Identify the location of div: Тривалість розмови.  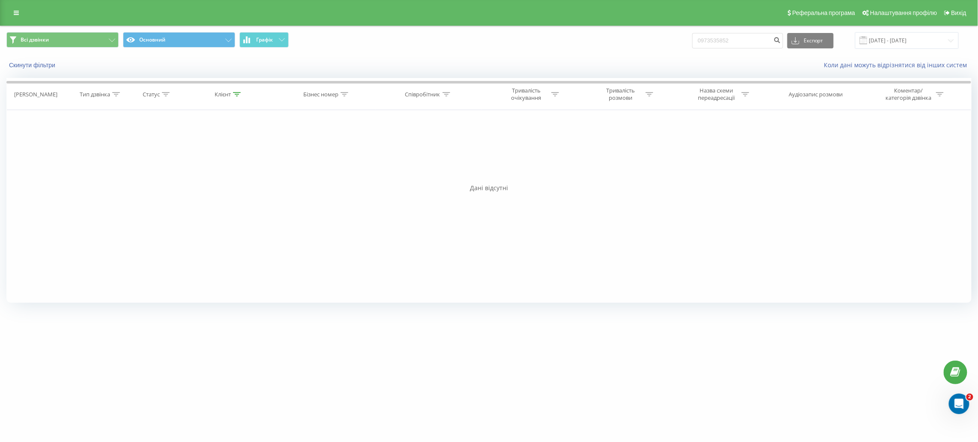
(620, 94).